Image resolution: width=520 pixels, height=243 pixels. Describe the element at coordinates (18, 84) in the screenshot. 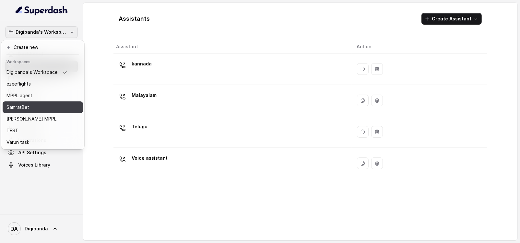

I see `p: ezeeflights` at that location.